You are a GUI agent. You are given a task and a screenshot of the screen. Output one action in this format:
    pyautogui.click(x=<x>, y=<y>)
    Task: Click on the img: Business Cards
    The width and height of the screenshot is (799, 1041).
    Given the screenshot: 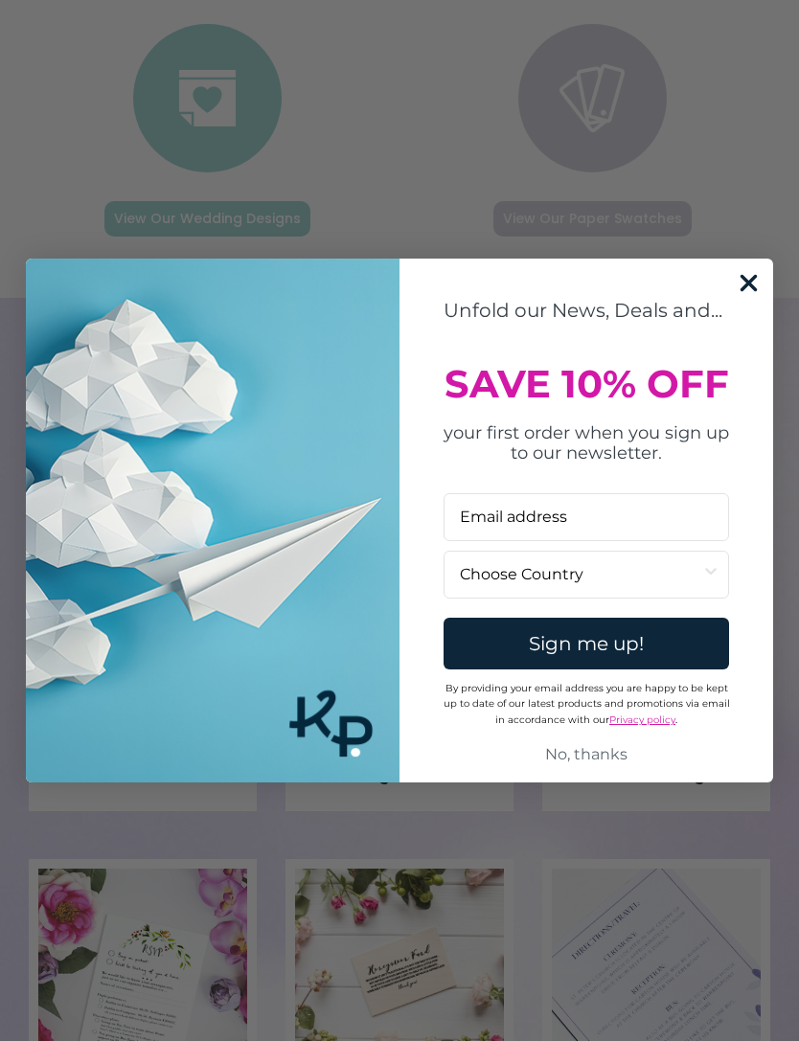 What is the action you would take?
    pyautogui.click(x=213, y=521)
    